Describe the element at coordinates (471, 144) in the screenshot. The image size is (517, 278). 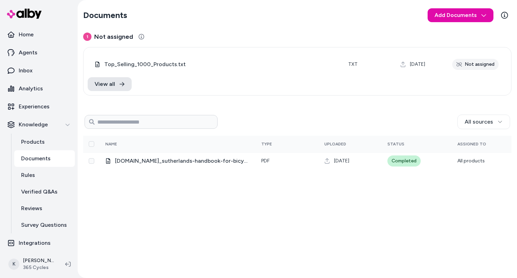
I see `span: Assigned To` at that location.